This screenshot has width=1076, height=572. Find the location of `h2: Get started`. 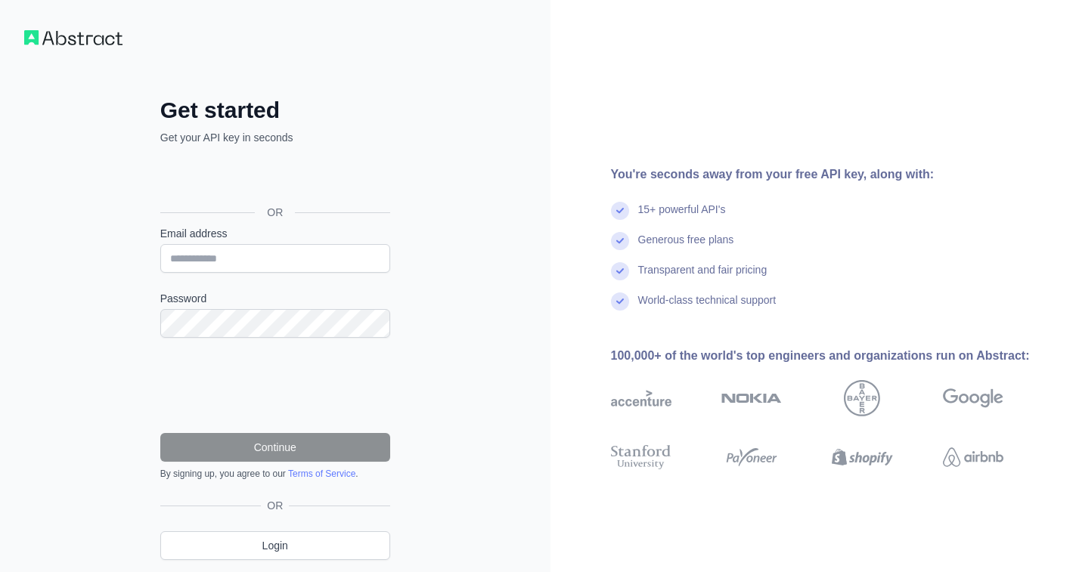

h2: Get started is located at coordinates (275, 110).